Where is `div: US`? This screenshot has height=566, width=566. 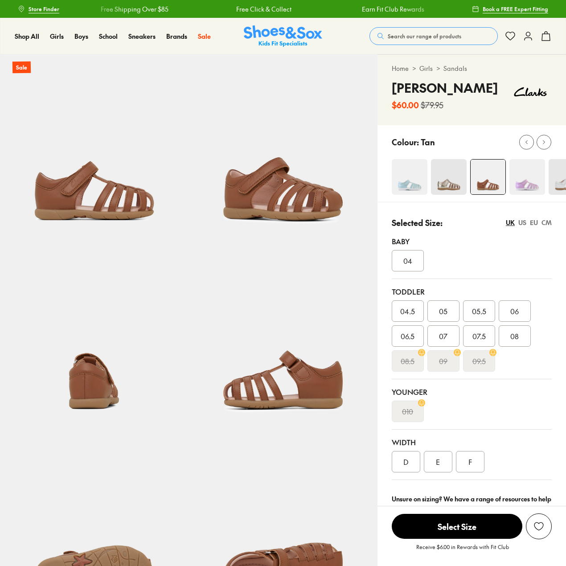
div: US is located at coordinates (522, 222).